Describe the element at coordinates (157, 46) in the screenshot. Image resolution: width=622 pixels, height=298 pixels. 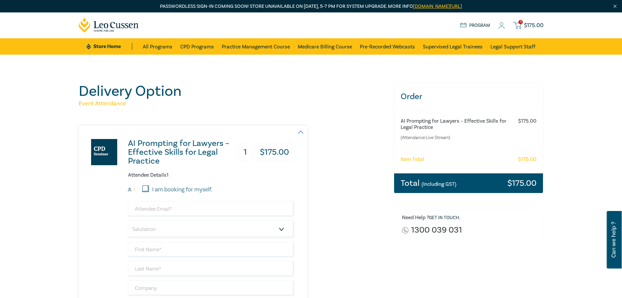
I see `a: All Programs` at that location.